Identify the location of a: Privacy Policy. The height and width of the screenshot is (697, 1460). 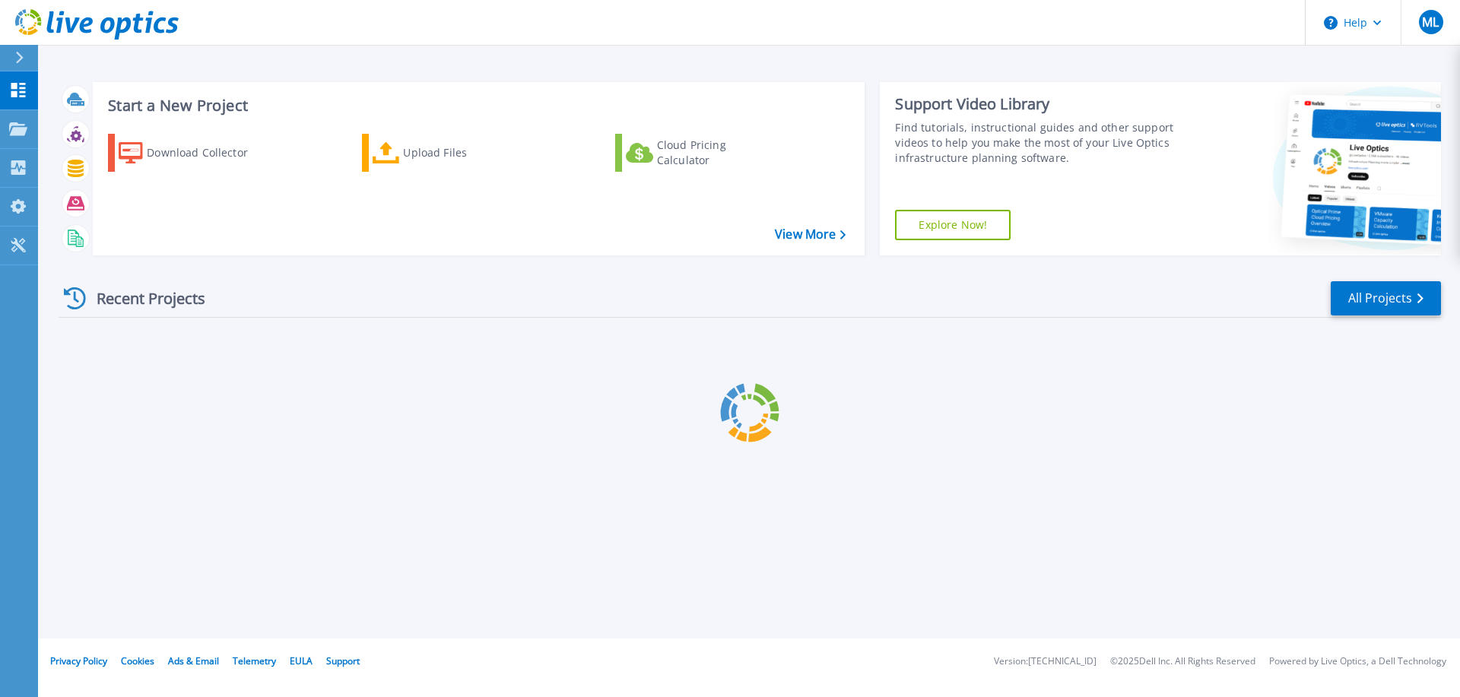
(78, 661).